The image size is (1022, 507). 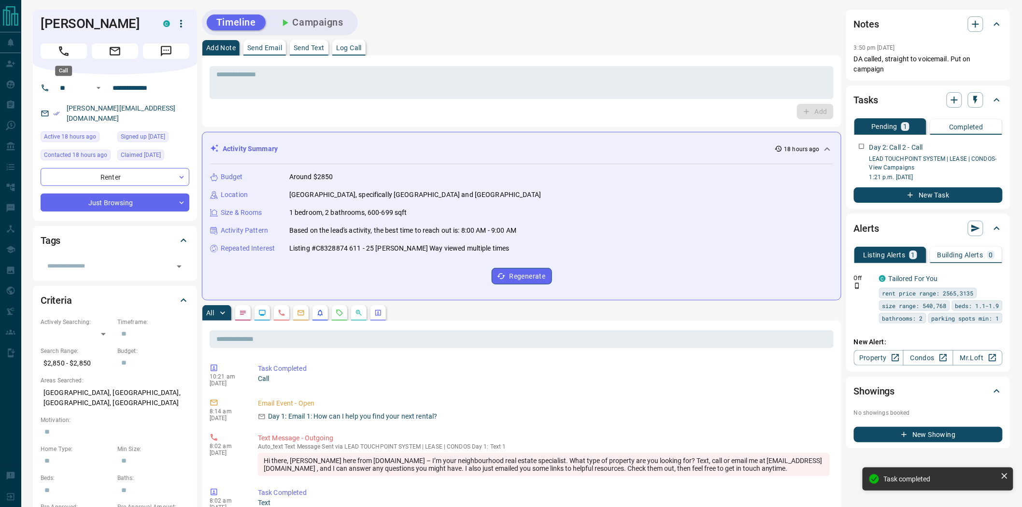 I want to click on p: Based on the lead's activity, the best time to reach out is: 8:00 AM - 9:00 AM, so click(x=403, y=230).